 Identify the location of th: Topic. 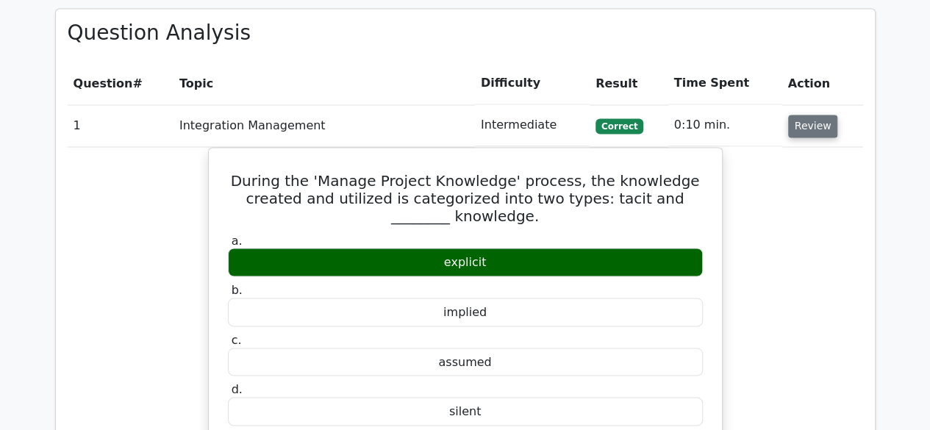
(324, 83).